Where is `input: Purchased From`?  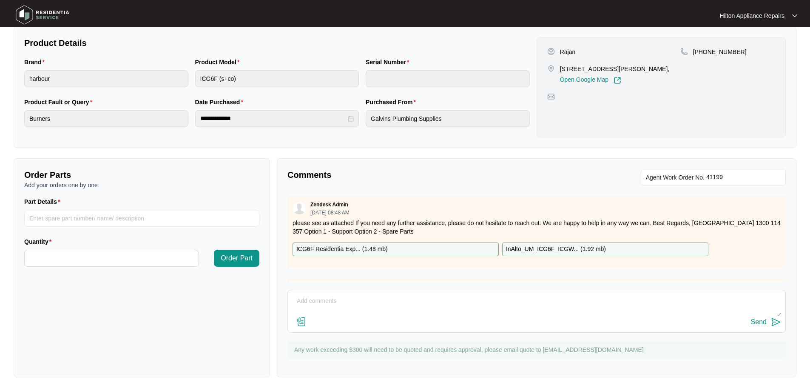
input: Purchased From is located at coordinates (448, 119).